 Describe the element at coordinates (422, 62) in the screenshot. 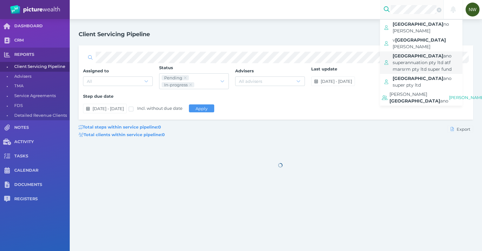

I see `span: ano superannuation pty ltd atf marsrm pty ltd super fund` at that location.